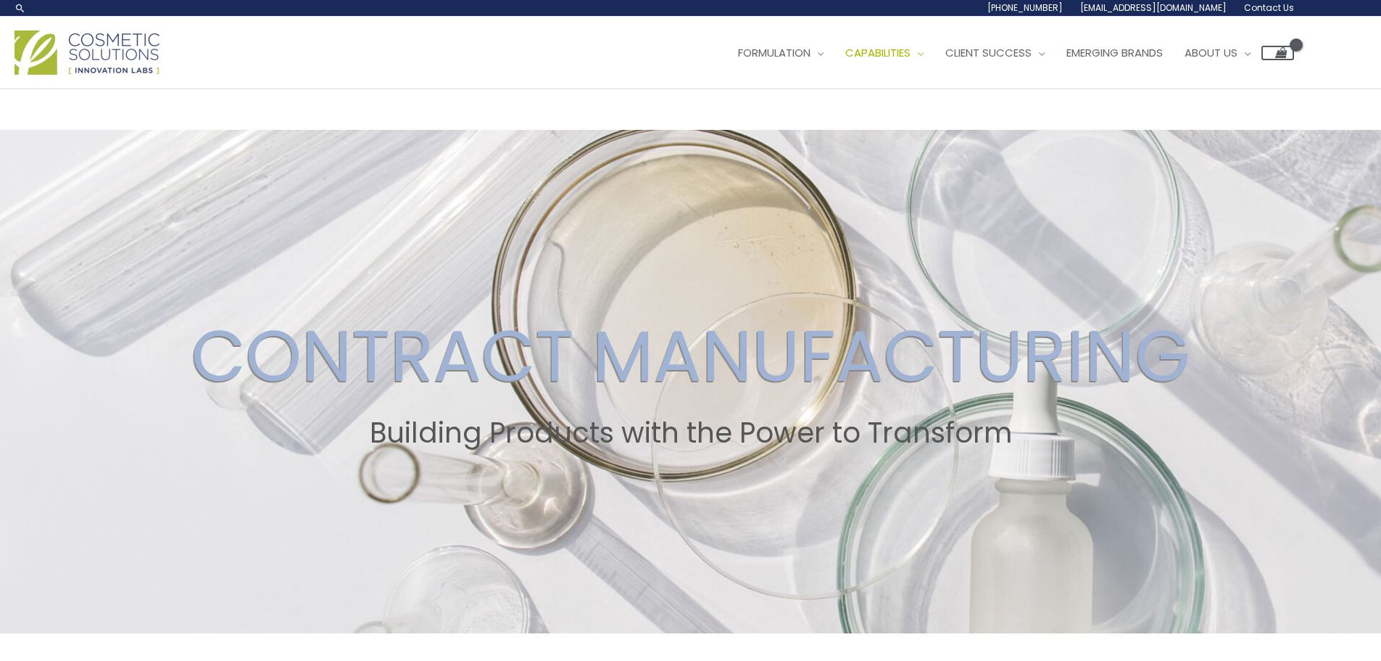  Describe the element at coordinates (781, 53) in the screenshot. I see `a: Formulation` at that location.